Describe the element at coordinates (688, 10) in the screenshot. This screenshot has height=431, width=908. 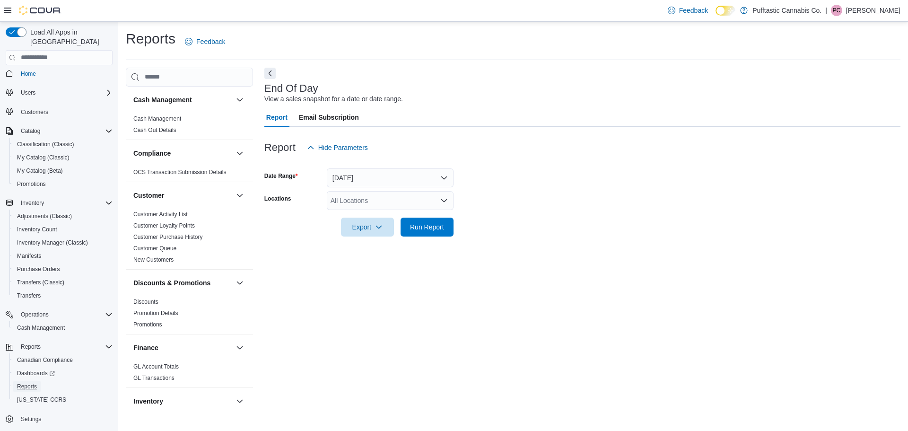
I see `a: Feedback` at that location.